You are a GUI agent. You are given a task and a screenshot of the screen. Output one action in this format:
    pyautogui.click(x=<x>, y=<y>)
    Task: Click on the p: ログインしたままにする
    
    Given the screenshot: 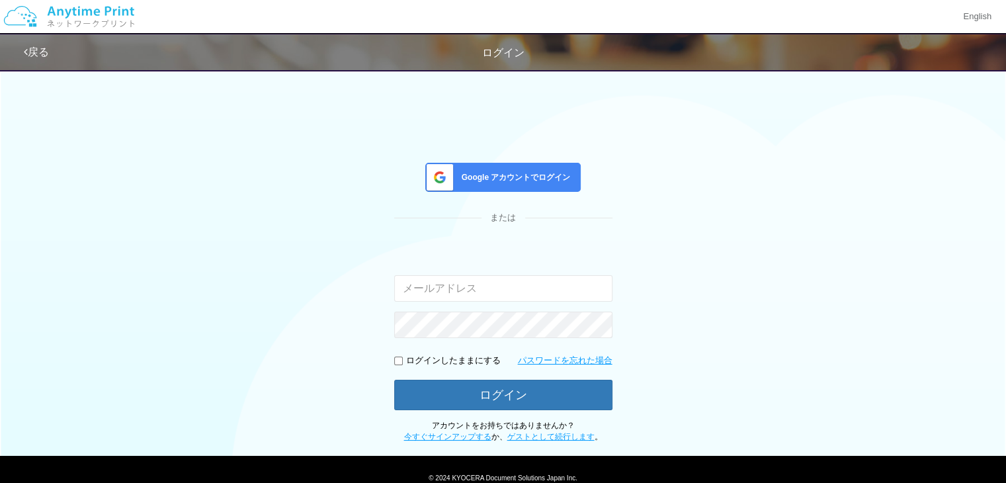 What is the action you would take?
    pyautogui.click(x=453, y=361)
    